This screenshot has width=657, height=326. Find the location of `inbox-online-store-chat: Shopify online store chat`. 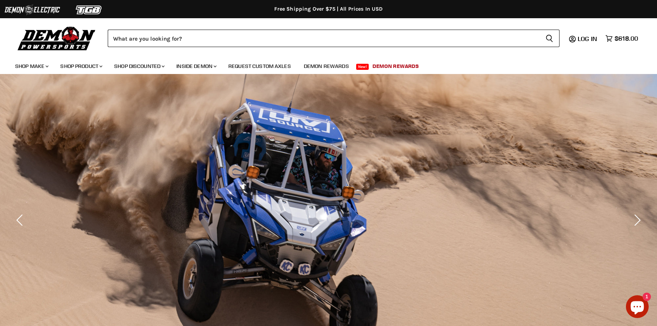

inbox-online-store-chat: Shopify online store chat is located at coordinates (637, 307).